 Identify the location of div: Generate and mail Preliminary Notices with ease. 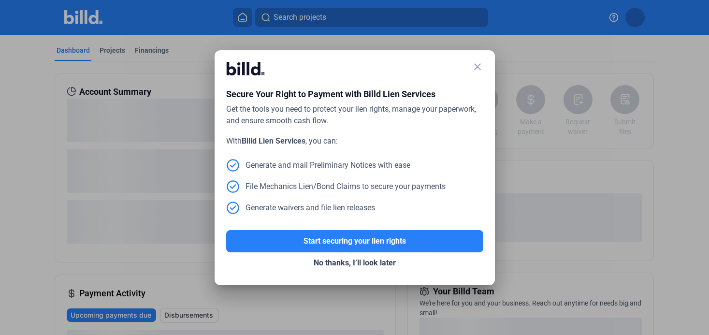
(318, 165).